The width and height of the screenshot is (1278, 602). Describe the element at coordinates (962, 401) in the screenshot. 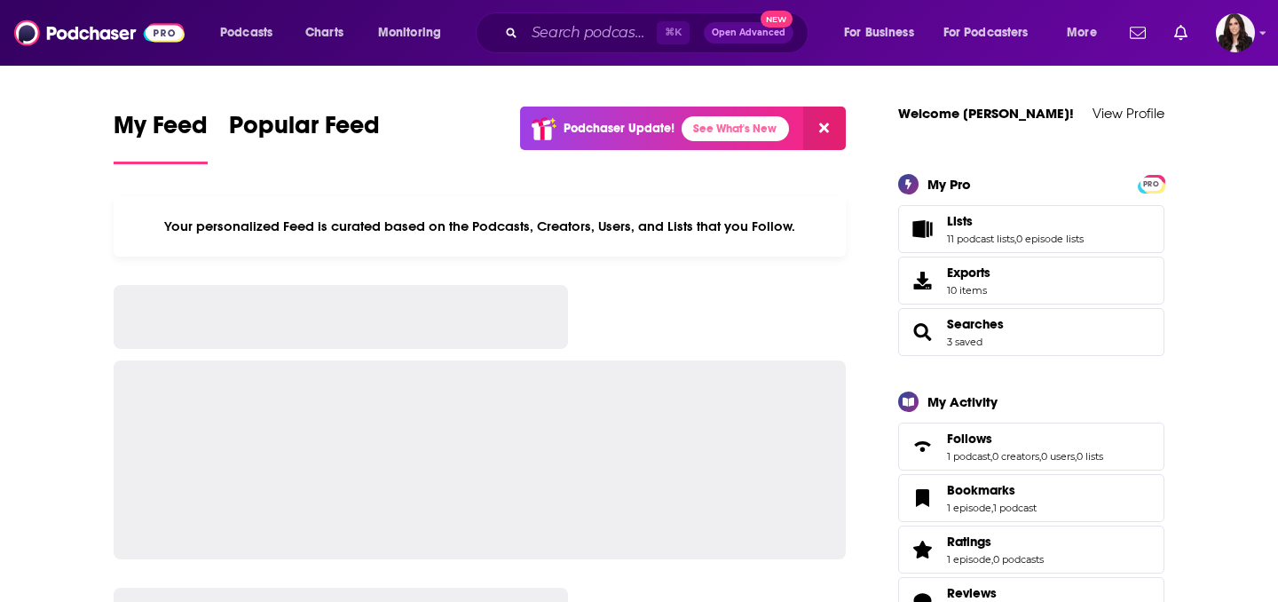

I see `div: My Activity` at that location.